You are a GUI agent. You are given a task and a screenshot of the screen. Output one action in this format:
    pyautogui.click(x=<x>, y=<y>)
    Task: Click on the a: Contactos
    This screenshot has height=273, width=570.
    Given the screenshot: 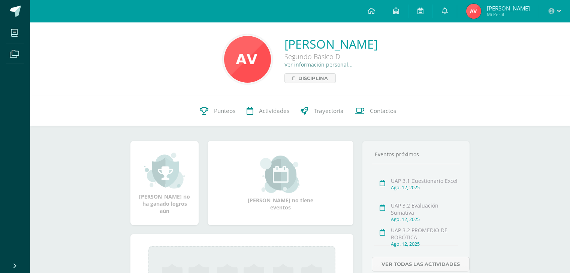 What is the action you would take?
    pyautogui.click(x=375, y=111)
    